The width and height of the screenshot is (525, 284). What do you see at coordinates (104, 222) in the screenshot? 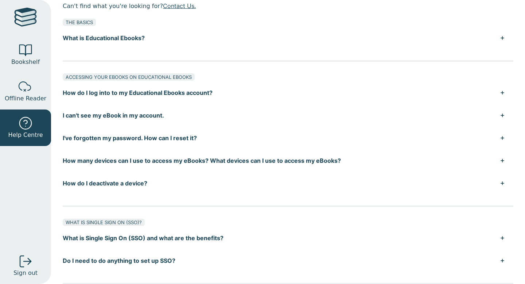
I see `div: WHAT IS SINGLE SIGN ON (SSO)?` at bounding box center [104, 222].